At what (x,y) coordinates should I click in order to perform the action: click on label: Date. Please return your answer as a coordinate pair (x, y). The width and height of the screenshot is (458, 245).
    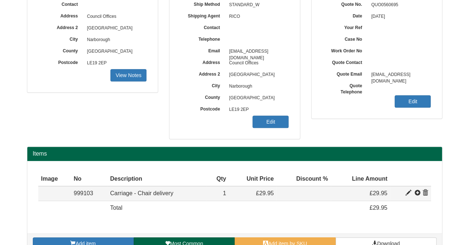
    Looking at the image, I should click on (345, 15).